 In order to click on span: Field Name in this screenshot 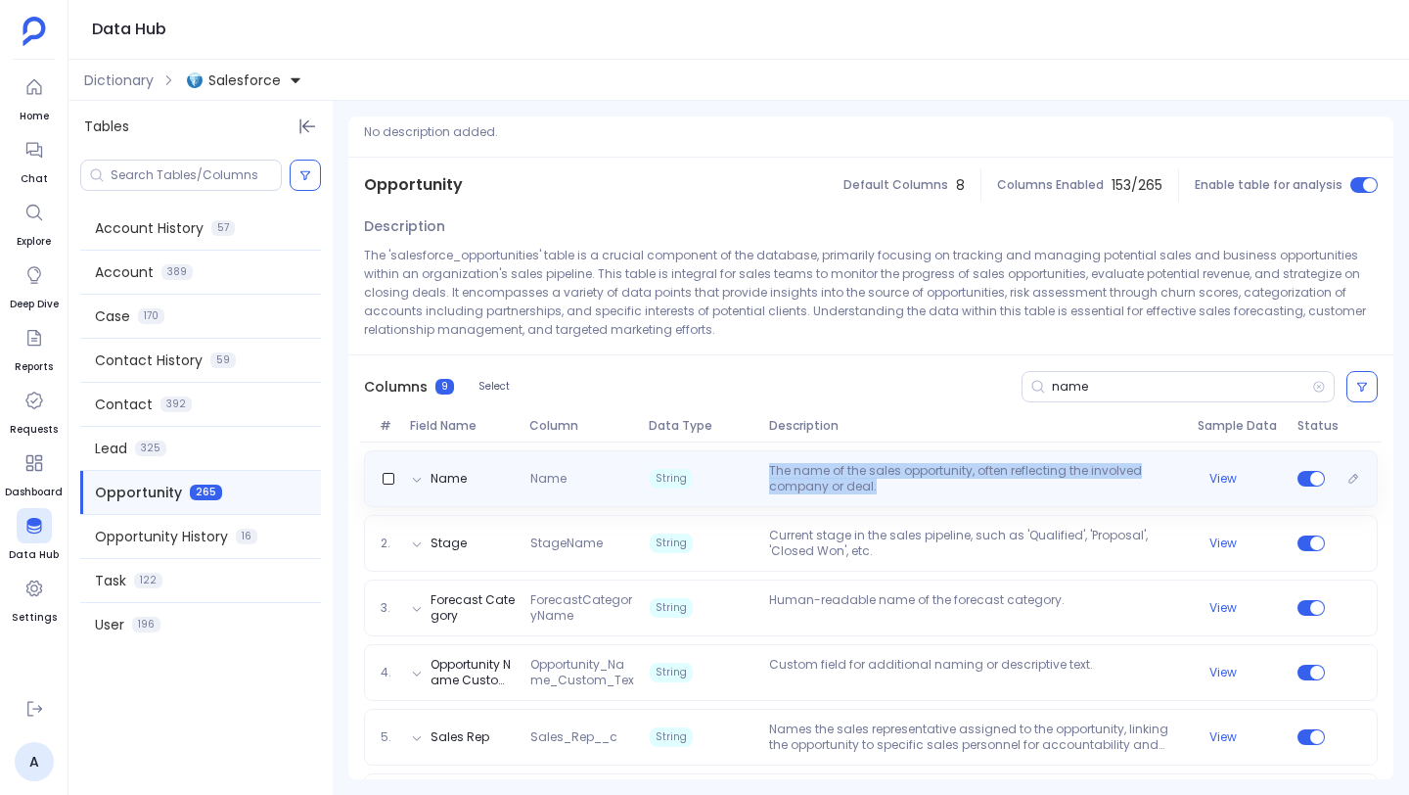, I will do `click(462, 426)`.